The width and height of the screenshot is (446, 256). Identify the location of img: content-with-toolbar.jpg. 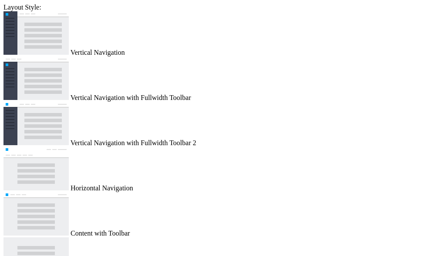
(36, 214).